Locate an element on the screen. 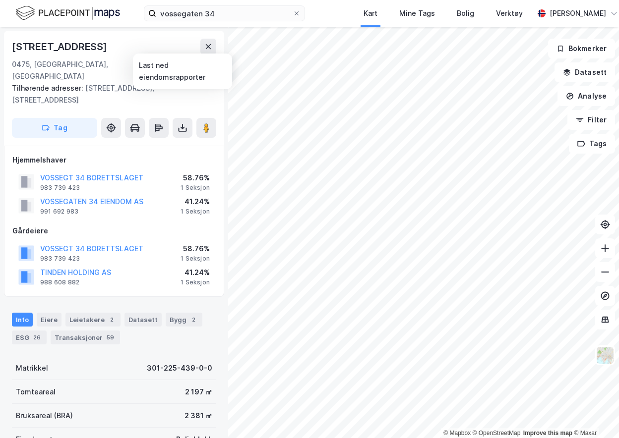 The height and width of the screenshot is (438, 619). div: 2 197 ㎡ is located at coordinates (198, 392).